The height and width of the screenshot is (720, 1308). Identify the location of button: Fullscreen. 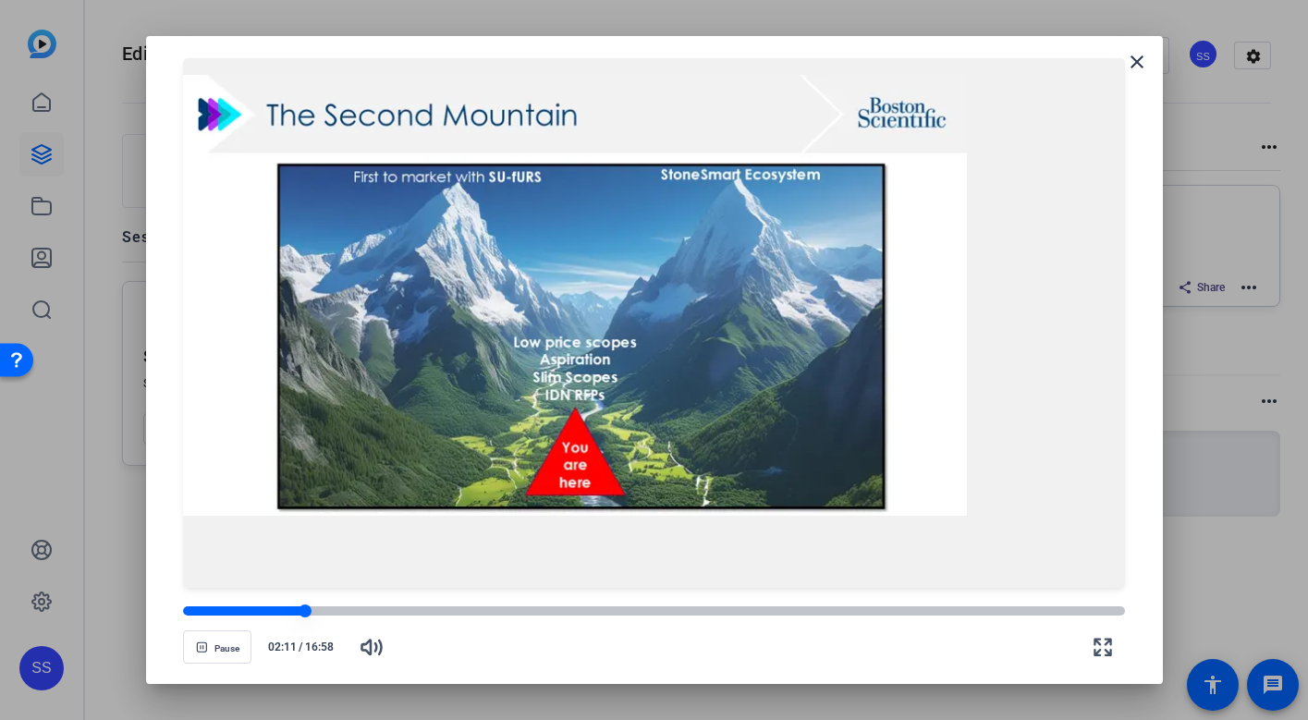
(1103, 647).